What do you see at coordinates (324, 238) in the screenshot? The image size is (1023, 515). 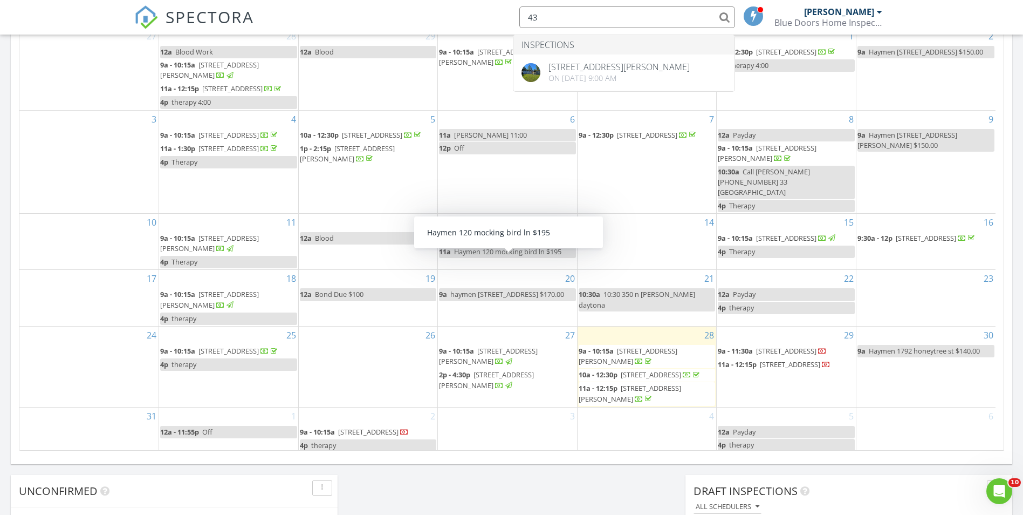 I see `span: Blood` at bounding box center [324, 238].